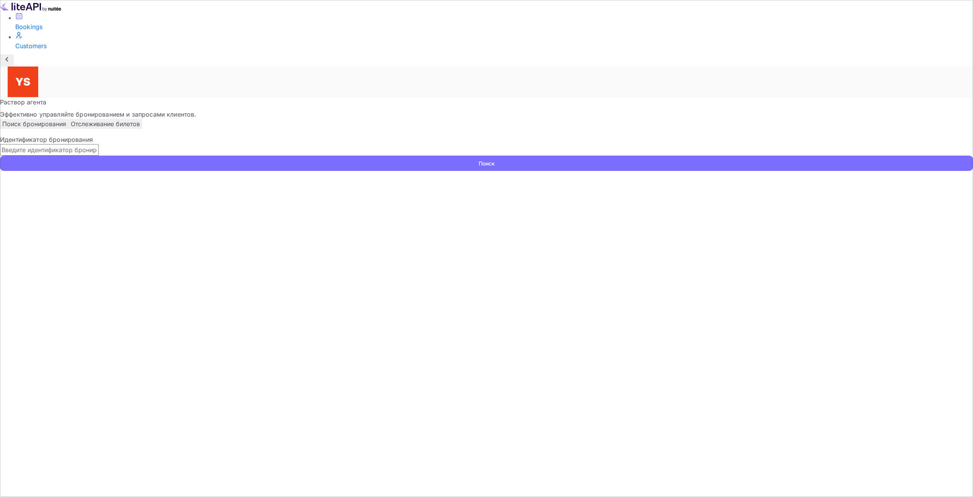  Describe the element at coordinates (34, 124) in the screenshot. I see `ya-tr-span: Поиск бронирования` at that location.